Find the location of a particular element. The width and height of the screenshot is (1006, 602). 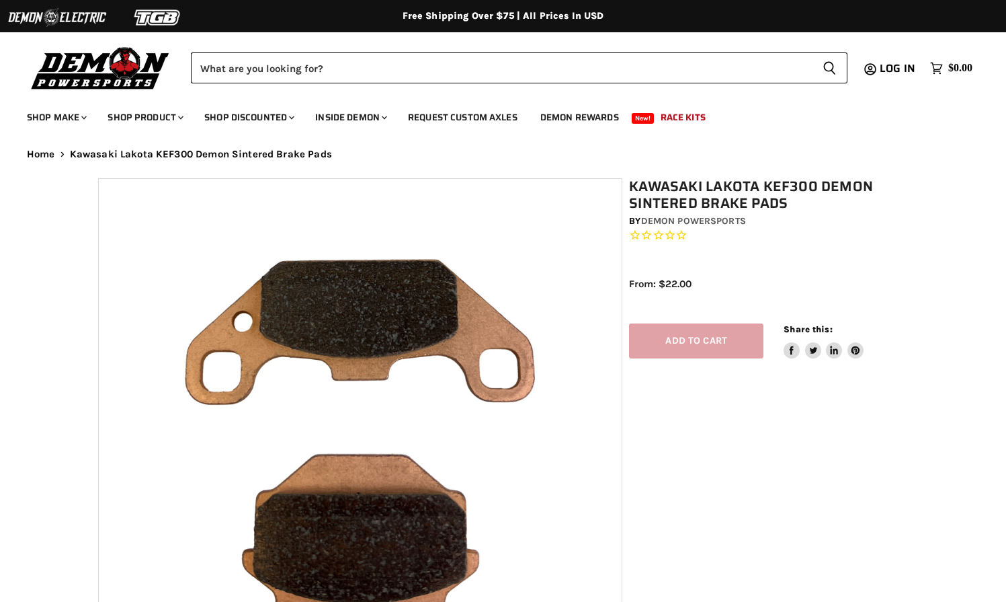

ul: Main menu is located at coordinates (493, 114).